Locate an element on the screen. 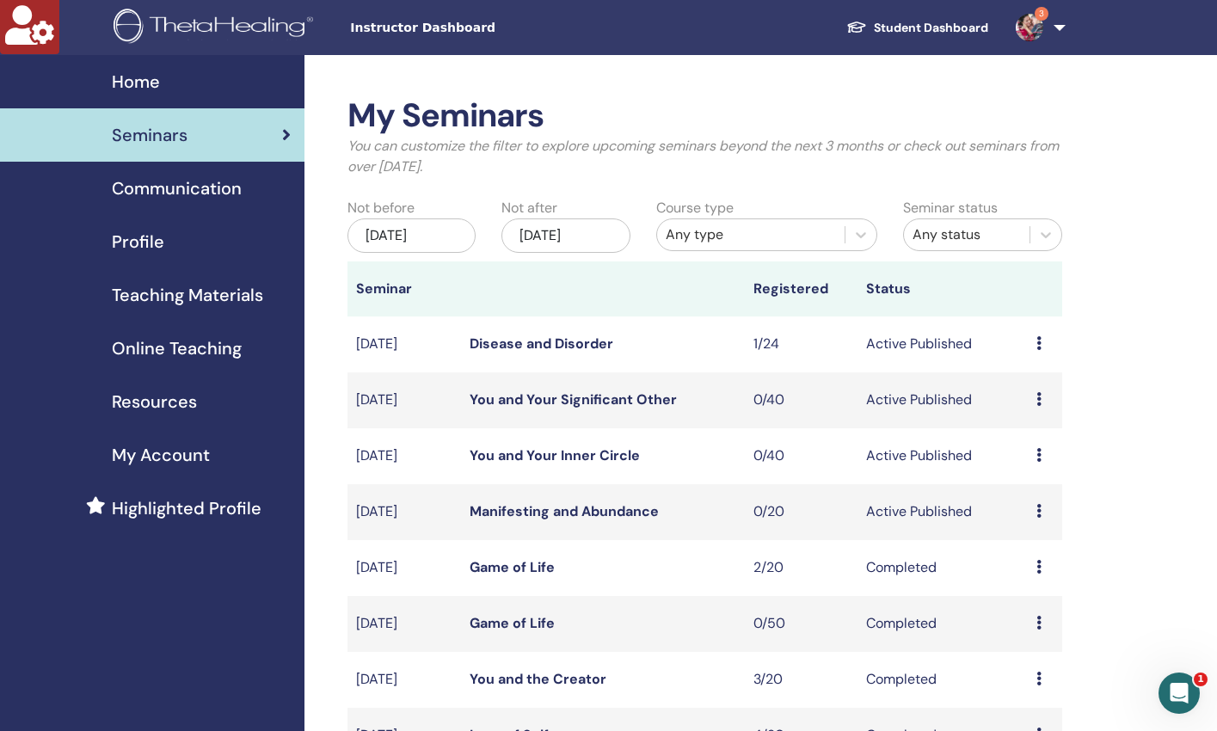  label: Not before is located at coordinates (381, 208).